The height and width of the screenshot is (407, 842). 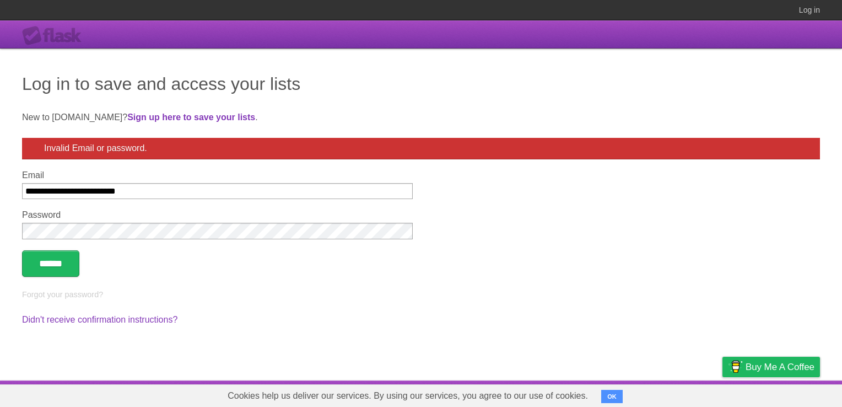 I want to click on strong: Sign up here to save your lists, so click(x=191, y=117).